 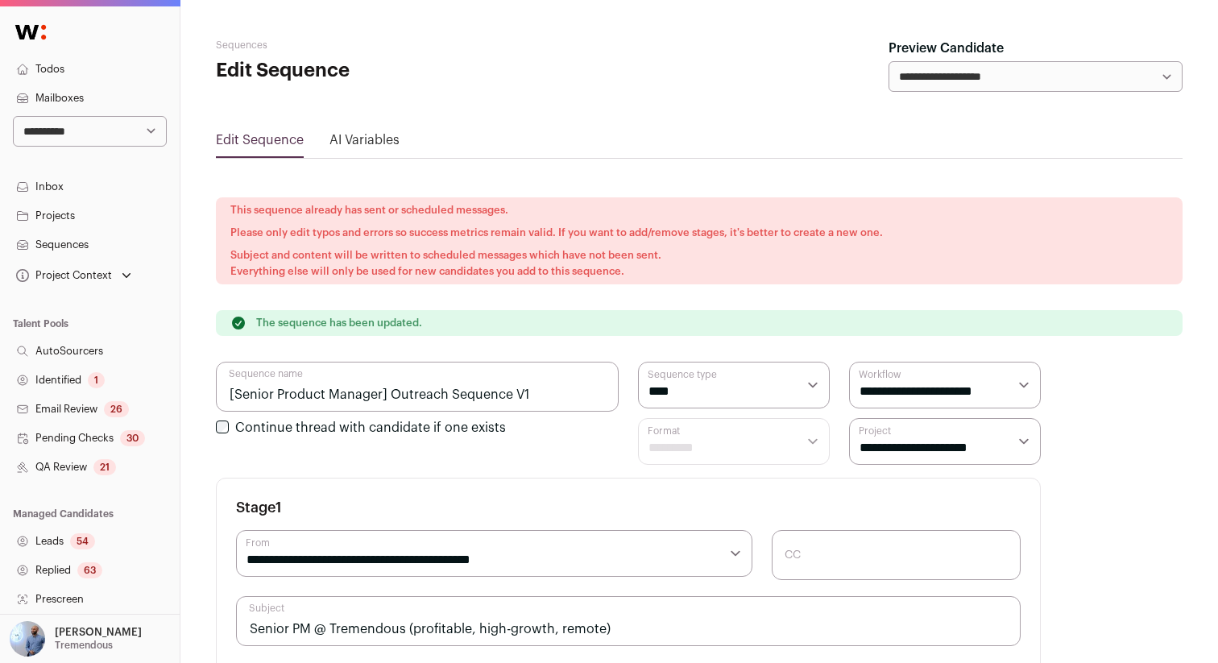 I want to click on div: Project Context, so click(x=62, y=275).